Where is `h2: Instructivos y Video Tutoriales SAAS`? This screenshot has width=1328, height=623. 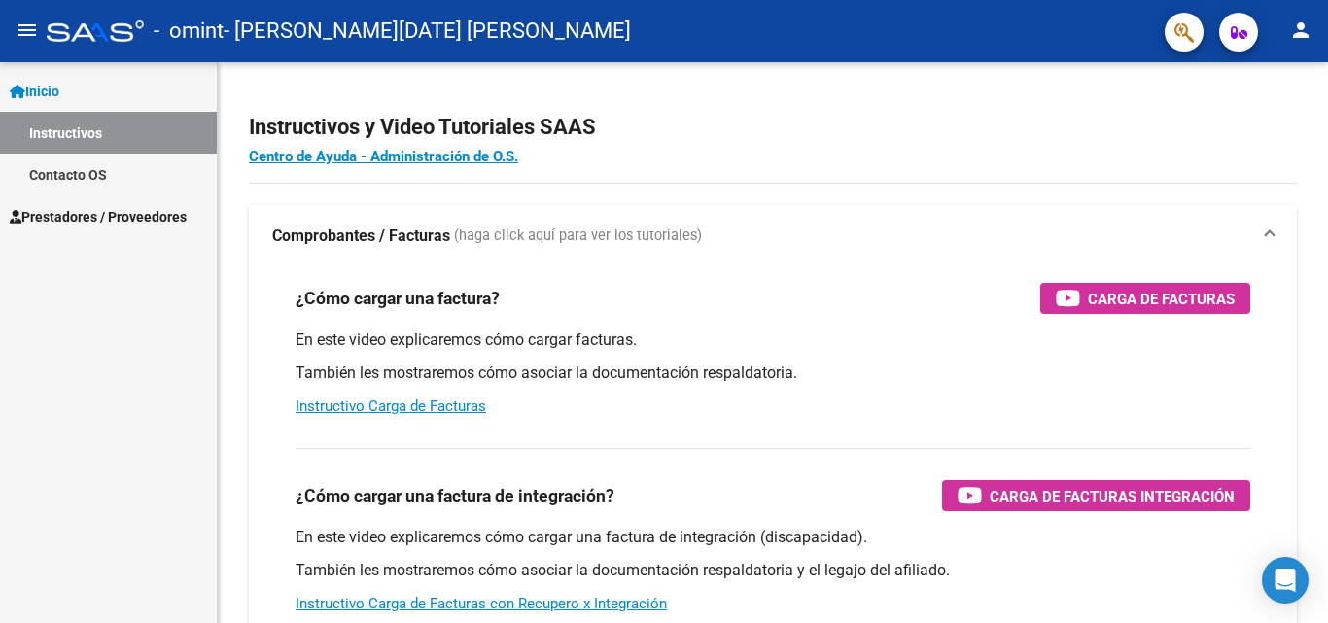
h2: Instructivos y Video Tutoriales SAAS is located at coordinates (773, 127).